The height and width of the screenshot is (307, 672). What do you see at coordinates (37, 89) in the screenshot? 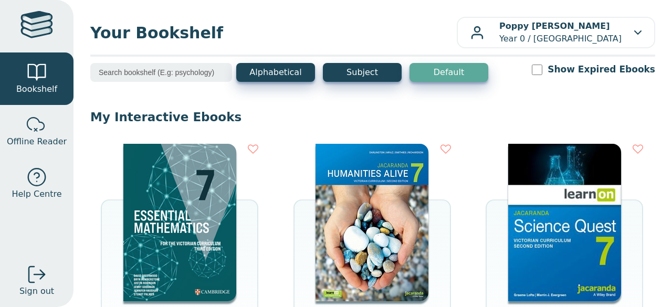
I see `span: Bookshelf` at bounding box center [37, 89].